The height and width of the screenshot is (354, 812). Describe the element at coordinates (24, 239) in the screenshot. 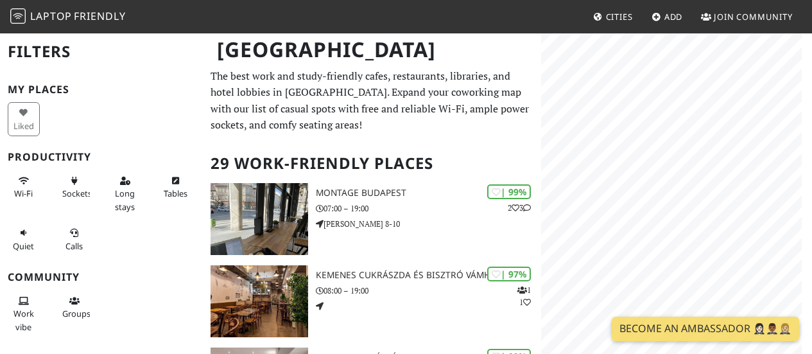

I see `button: Quiet` at that location.